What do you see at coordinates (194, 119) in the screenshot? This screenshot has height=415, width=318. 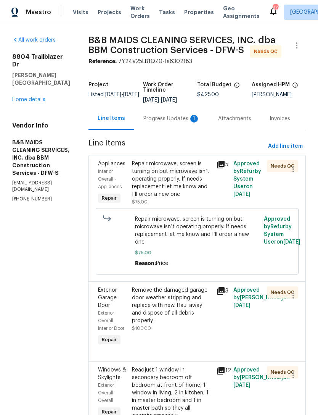 I see `div: 1` at bounding box center [194, 119].